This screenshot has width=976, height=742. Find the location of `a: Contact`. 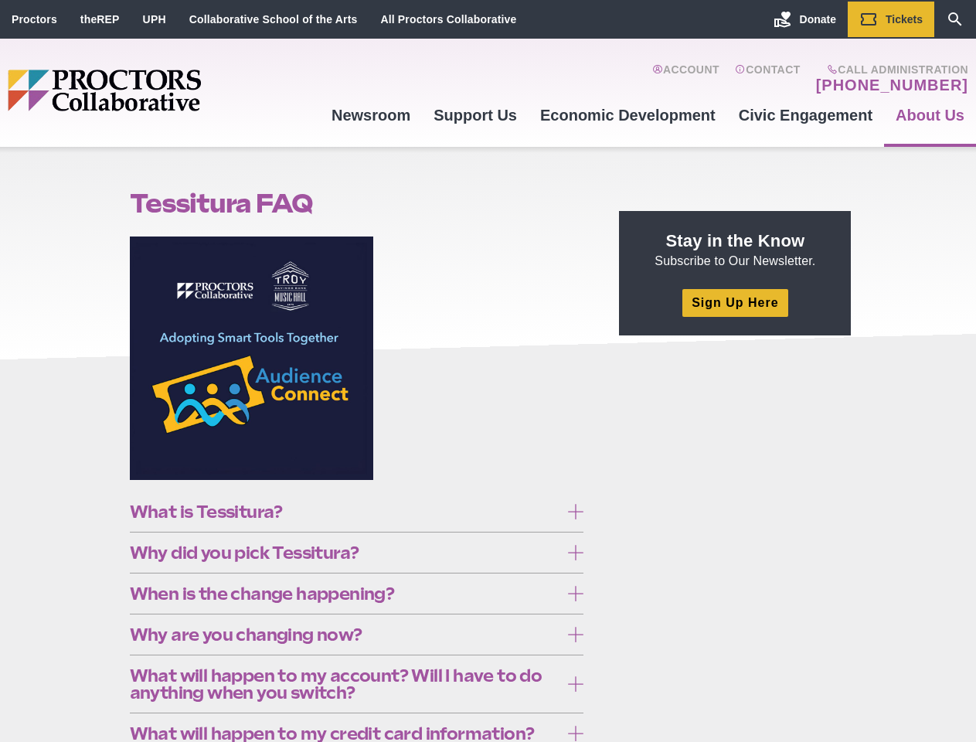

a: Contact is located at coordinates (768, 79).